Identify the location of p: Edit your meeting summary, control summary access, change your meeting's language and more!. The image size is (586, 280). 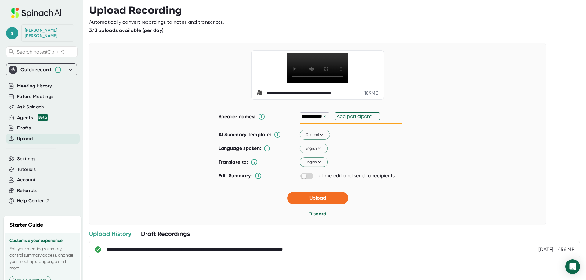
(42, 259).